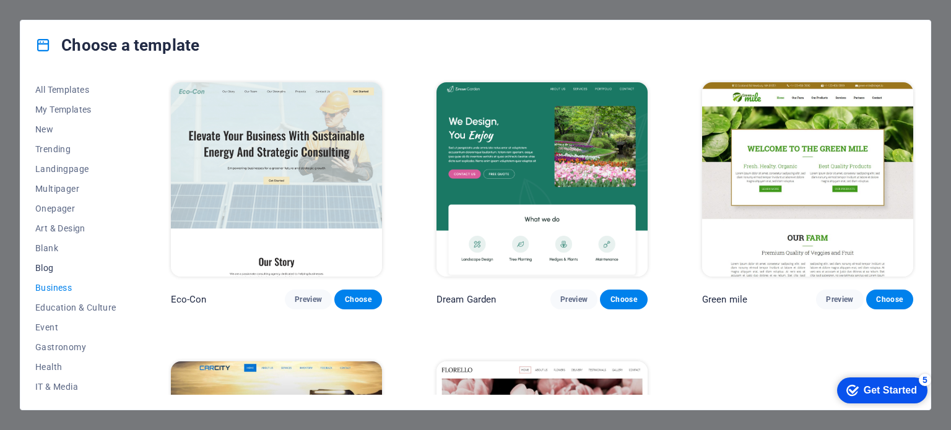 The height and width of the screenshot is (430, 951). Describe the element at coordinates (76, 209) in the screenshot. I see `span: Onepager` at that location.